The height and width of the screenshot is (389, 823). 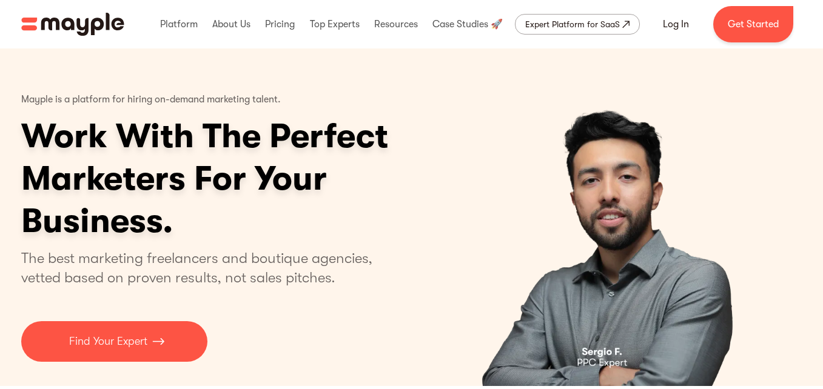 I want to click on a: Find Your Expert, so click(x=114, y=341).